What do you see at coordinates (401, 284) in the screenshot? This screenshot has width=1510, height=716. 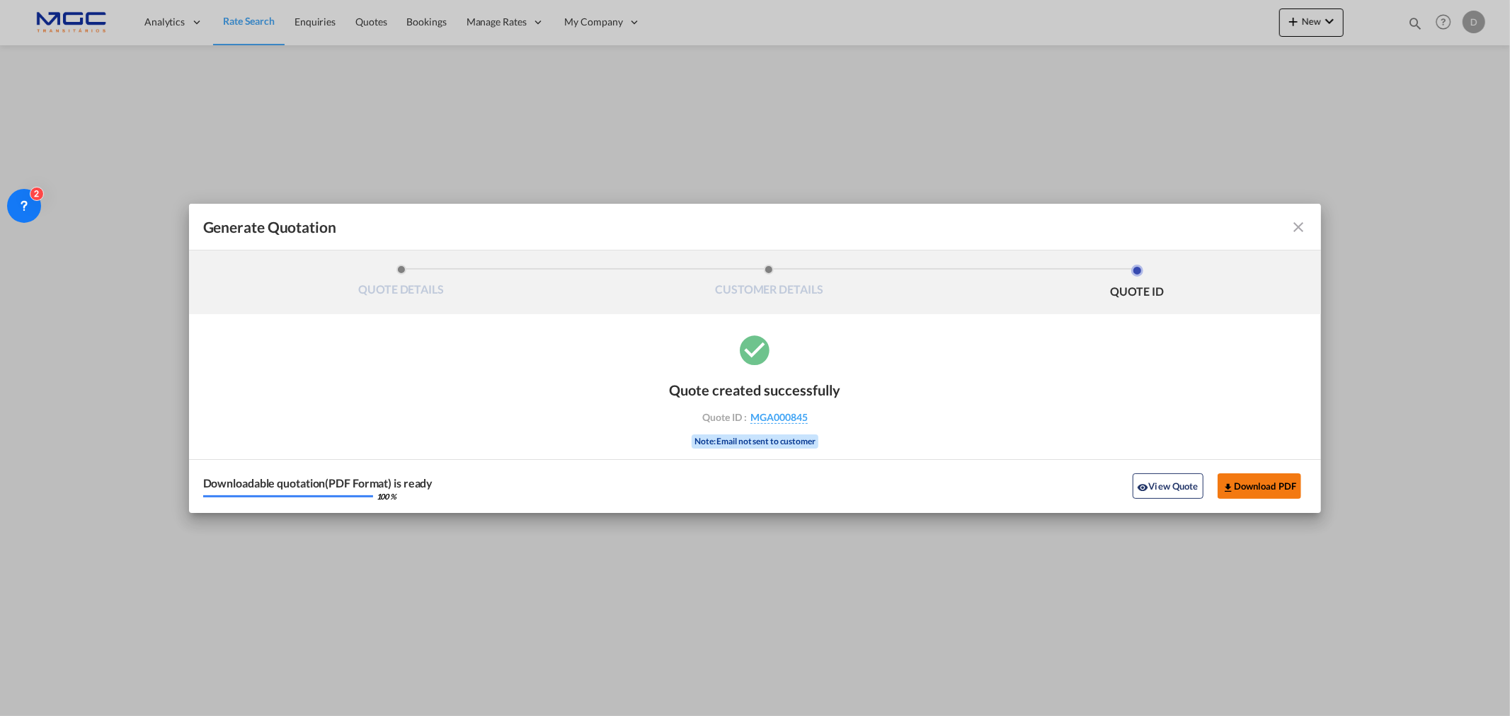 I see `li: QUOTE DETAILS` at bounding box center [401, 284].